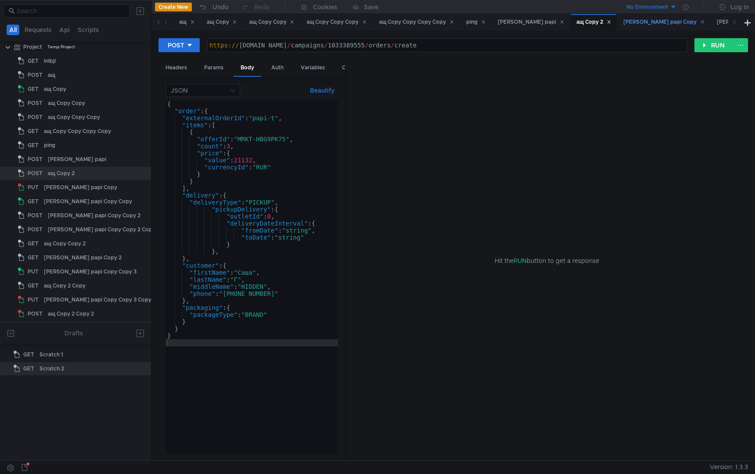  What do you see at coordinates (325, 7) in the screenshot?
I see `div: Cookies` at bounding box center [325, 7].